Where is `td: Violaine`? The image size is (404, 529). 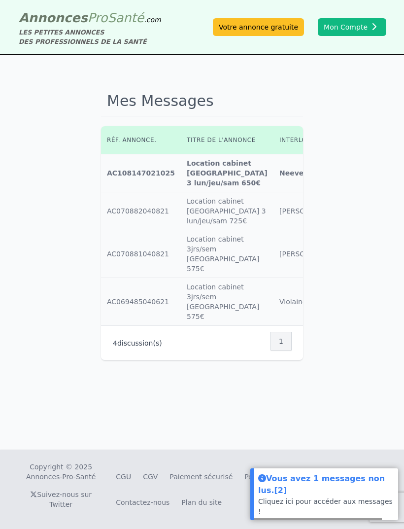 td: Violaine is located at coordinates (308, 302).